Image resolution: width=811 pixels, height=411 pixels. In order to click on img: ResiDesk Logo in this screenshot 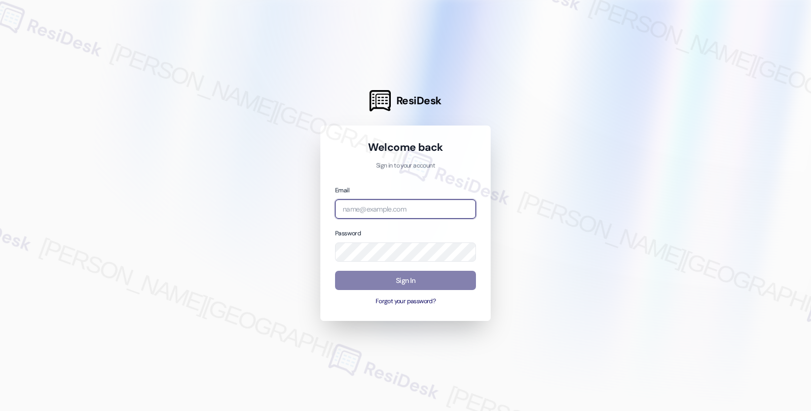, I will do `click(380, 101)`.